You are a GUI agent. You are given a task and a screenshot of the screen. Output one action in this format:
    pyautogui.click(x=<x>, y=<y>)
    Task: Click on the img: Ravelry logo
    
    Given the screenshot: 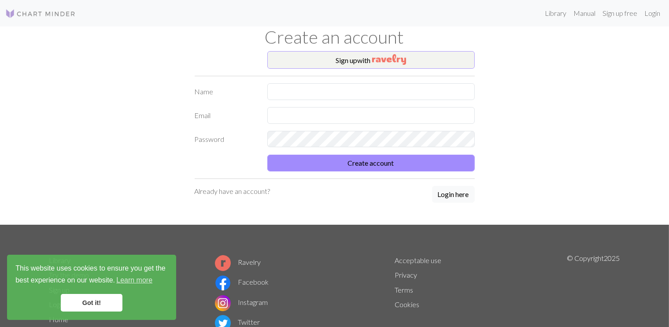 What is the action you would take?
    pyautogui.click(x=223, y=263)
    